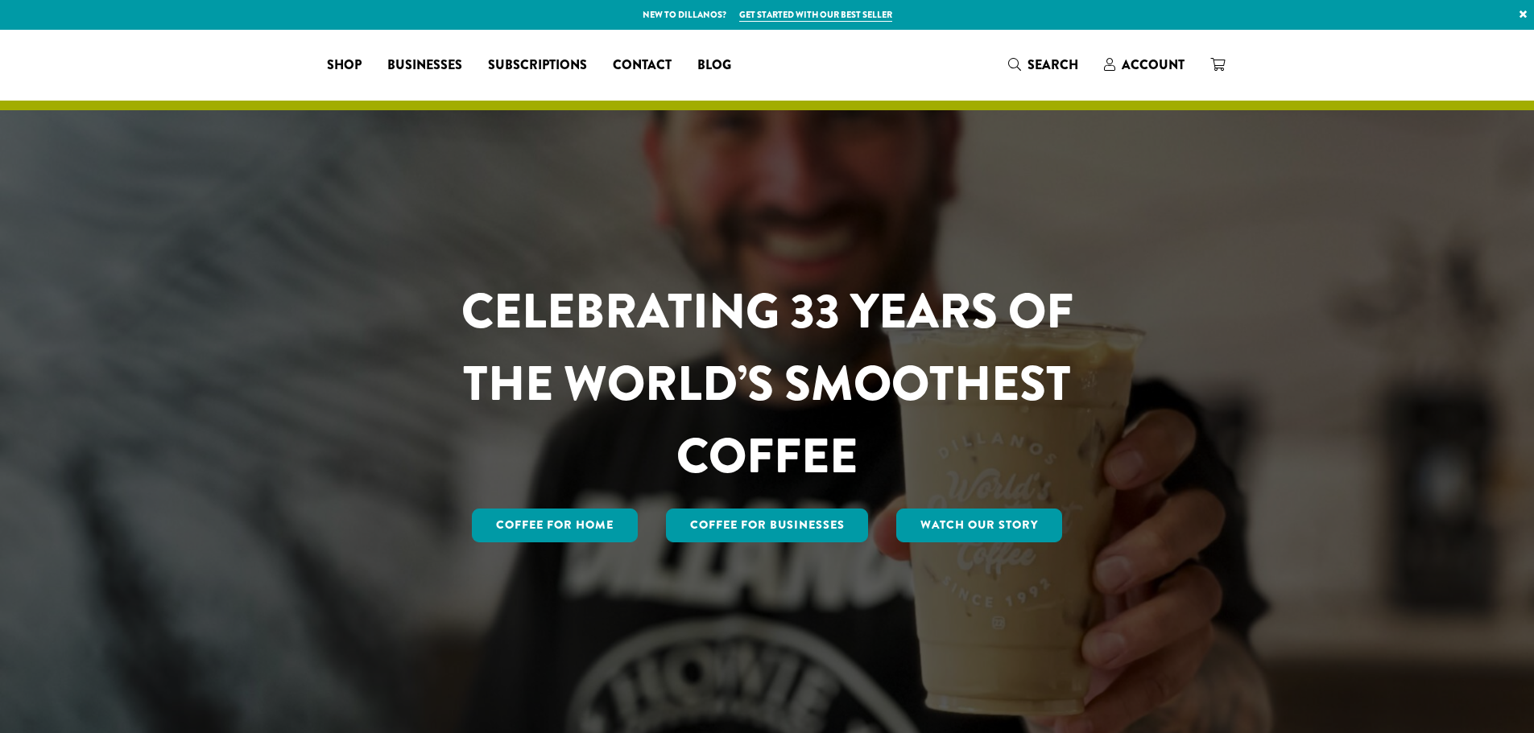  I want to click on span: Contact, so click(642, 65).